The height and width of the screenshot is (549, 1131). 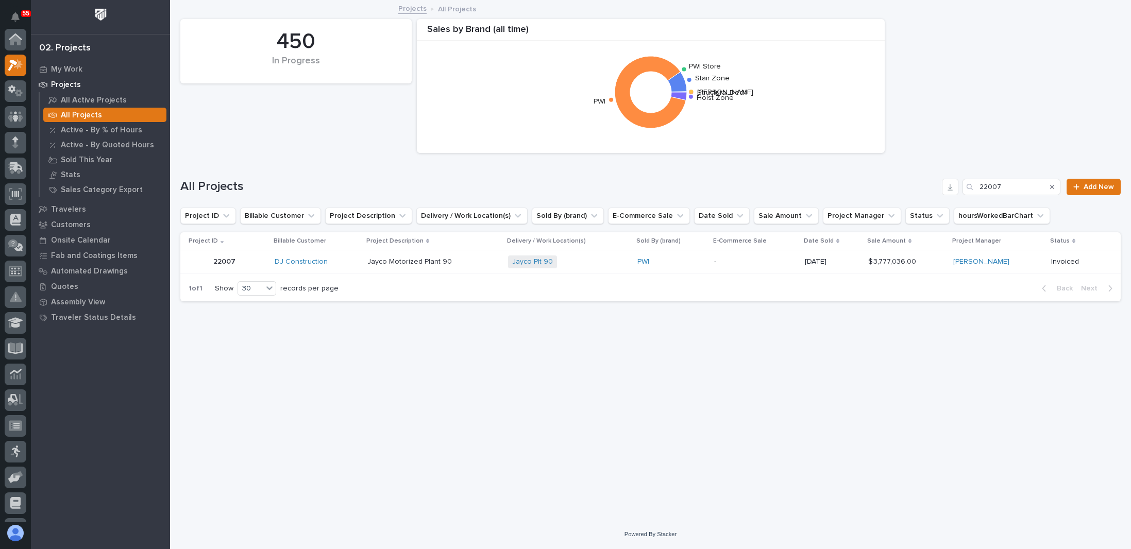 What do you see at coordinates (93, 318) in the screenshot?
I see `p: Traveler Status Details` at bounding box center [93, 318].